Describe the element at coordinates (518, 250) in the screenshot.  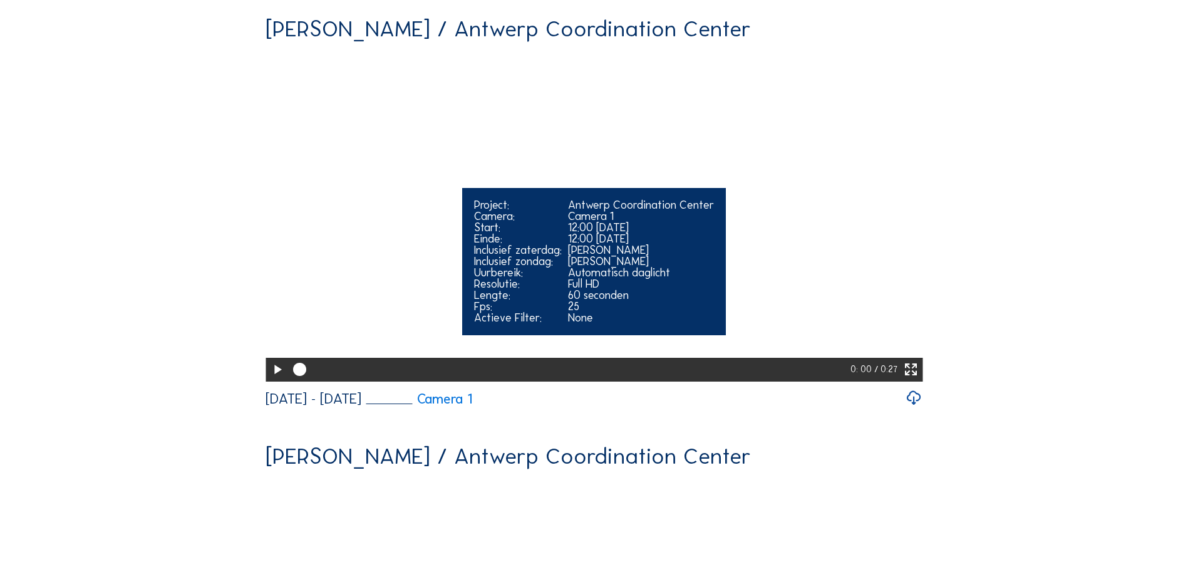
I see `div: Inclusief zaterdag:` at that location.